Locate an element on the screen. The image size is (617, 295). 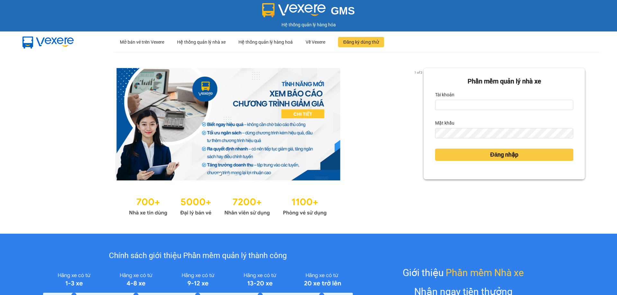
button: next slide / item is located at coordinates (419, 124).